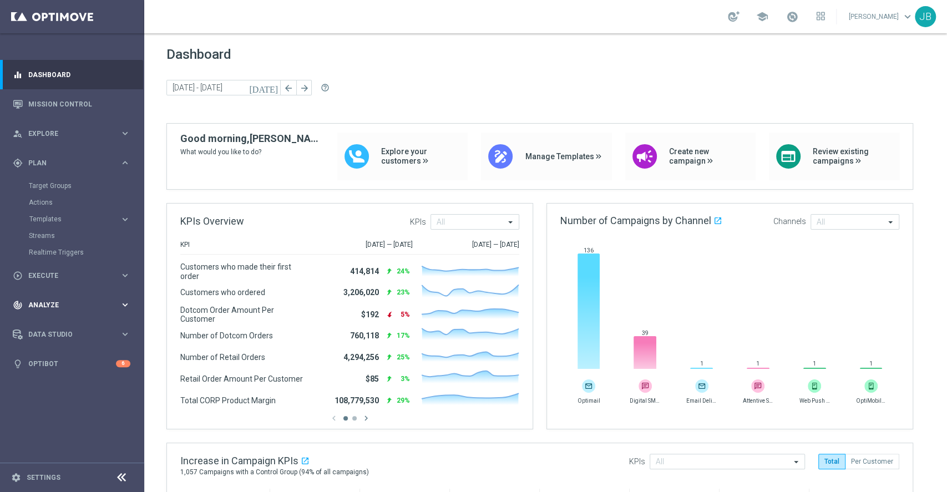  I want to click on span: Data Studio, so click(74, 335).